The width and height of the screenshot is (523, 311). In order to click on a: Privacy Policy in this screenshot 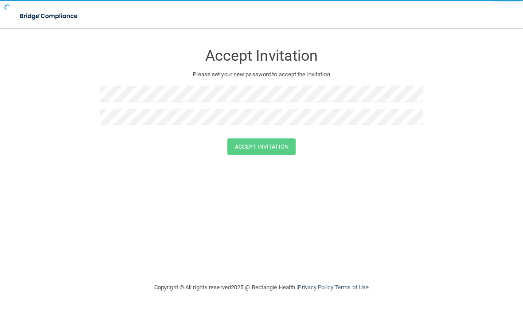, I will do `click(315, 287)`.